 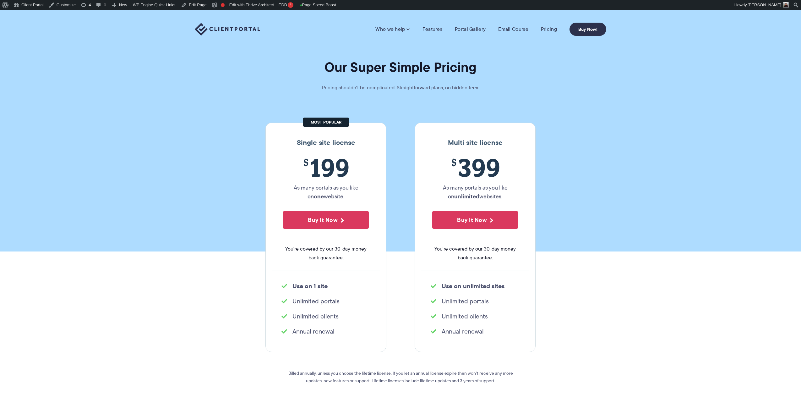 I want to click on a: Features, so click(x=432, y=29).